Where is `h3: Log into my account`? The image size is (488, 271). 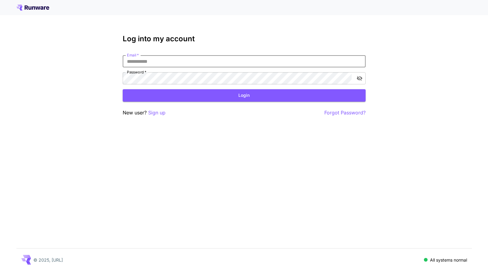 h3: Log into my account is located at coordinates (244, 39).